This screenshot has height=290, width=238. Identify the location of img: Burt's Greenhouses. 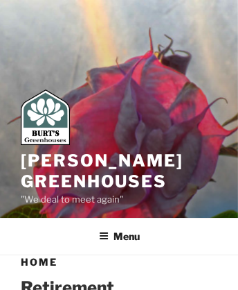
(45, 117).